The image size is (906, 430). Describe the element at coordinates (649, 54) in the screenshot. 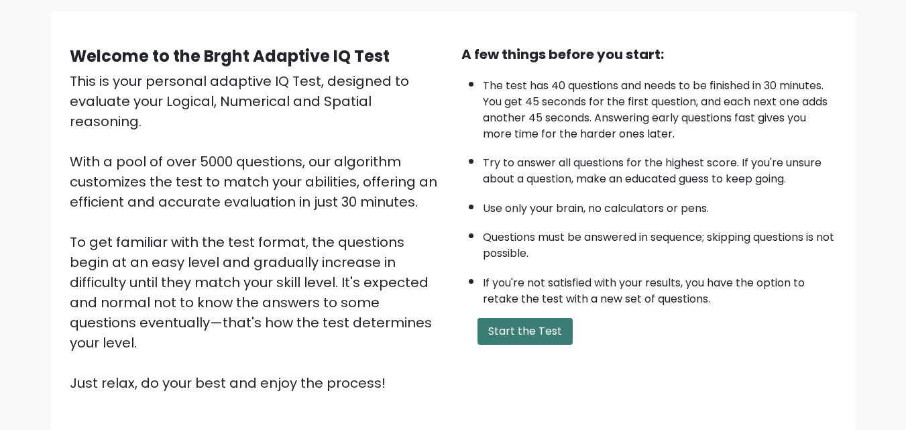

I see `div: A few things before you start:` at that location.